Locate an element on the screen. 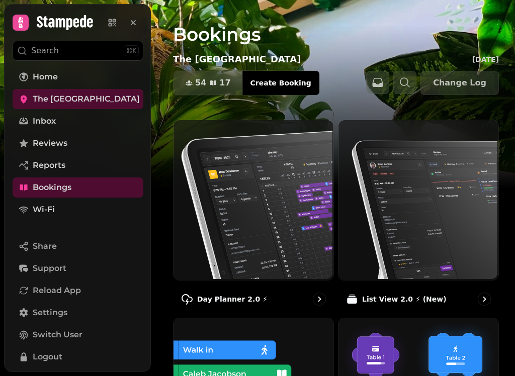 This screenshot has height=376, width=515. div: ⌘K is located at coordinates (131, 51).